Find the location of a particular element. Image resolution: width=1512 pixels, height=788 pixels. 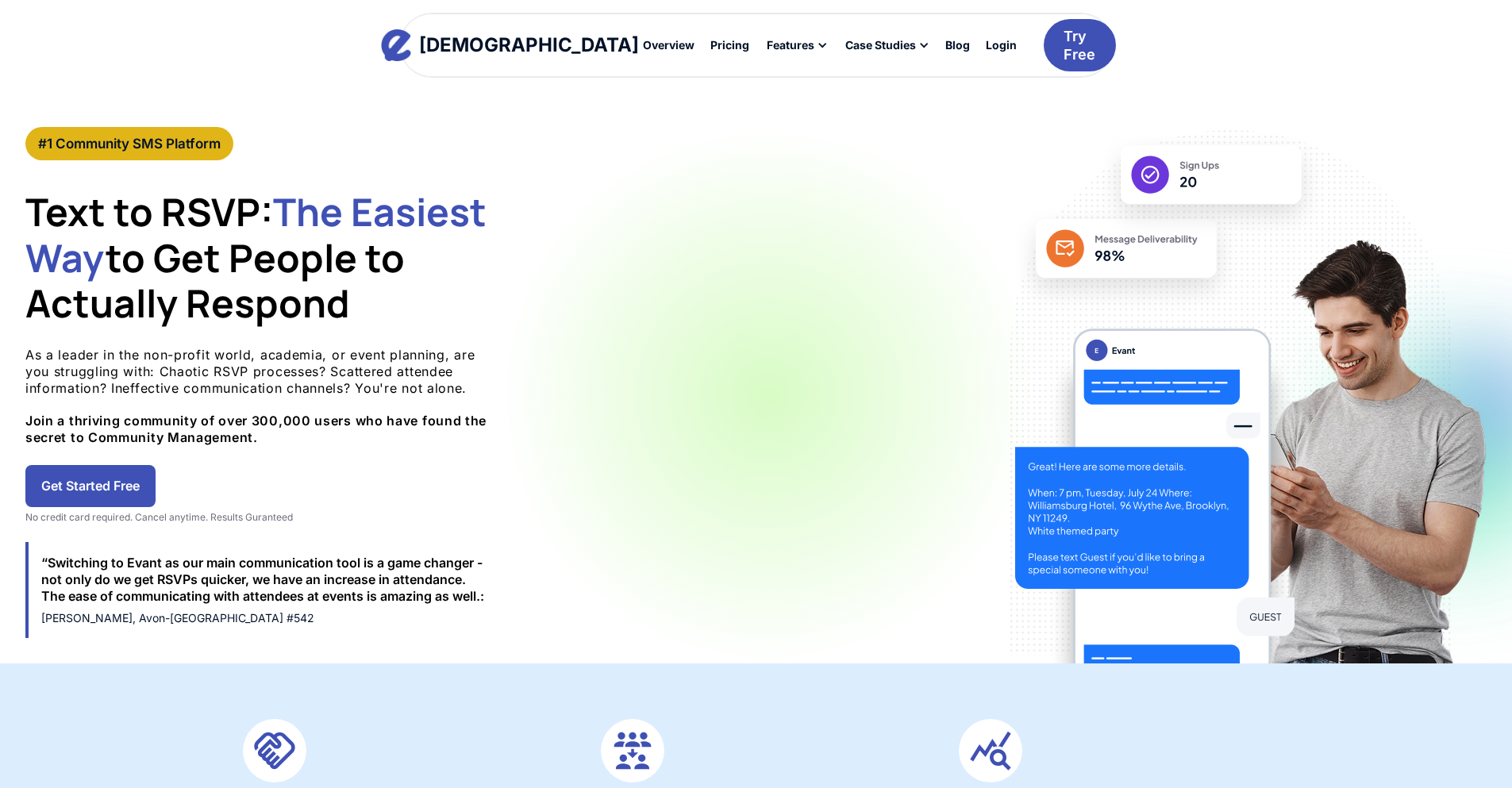

a: #1 Community SMS Platform is located at coordinates (129, 144).